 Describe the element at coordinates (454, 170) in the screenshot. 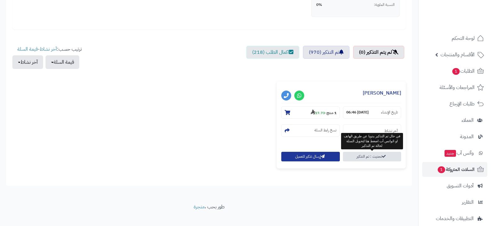

I see `a: السلات المتروكة1` at that location.